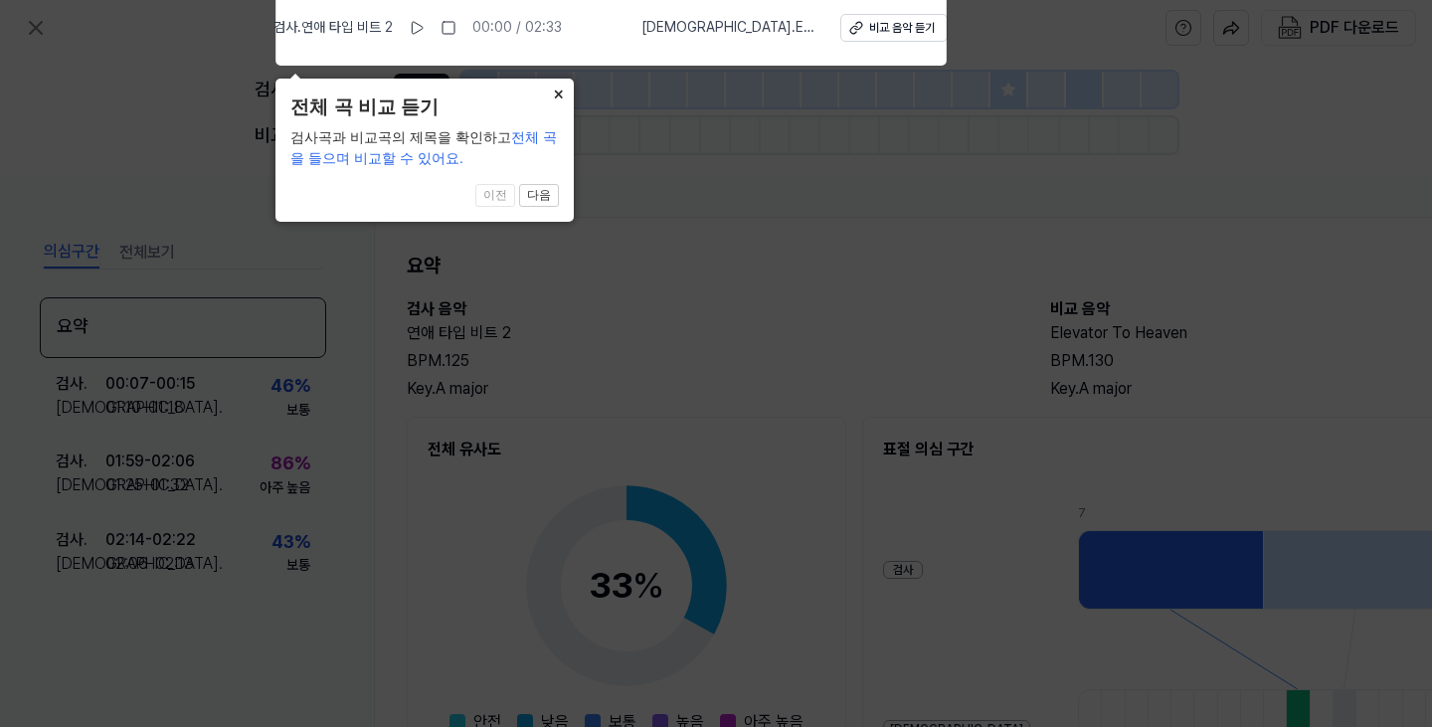 The width and height of the screenshot is (1432, 727). What do you see at coordinates (425, 107) in the screenshot?
I see `header: 전체 곡 비교 듣기` at bounding box center [425, 107].